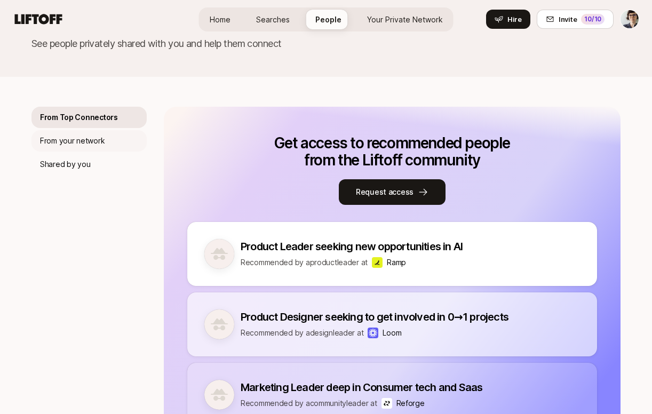 This screenshot has height=414, width=652. I want to click on button: Request access, so click(392, 192).